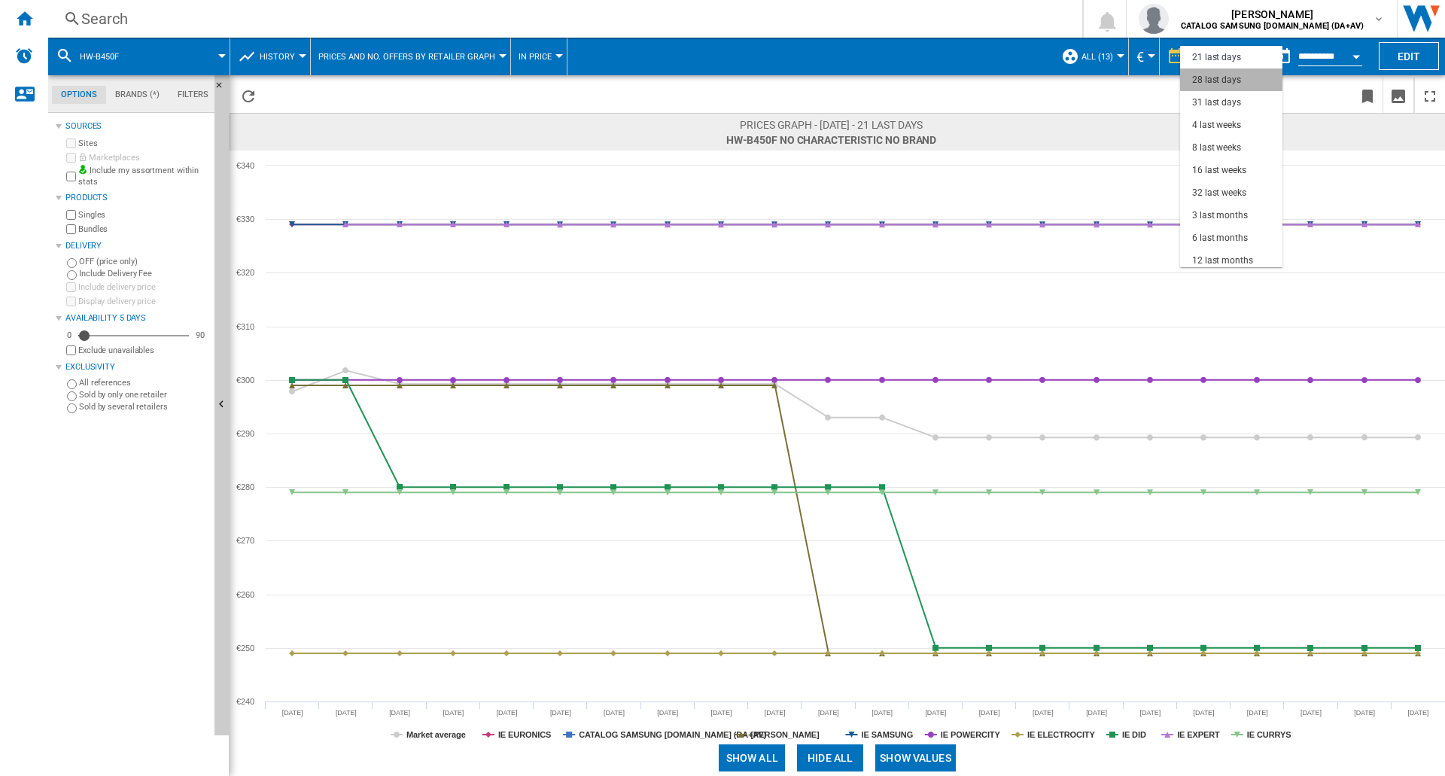 The image size is (1445, 776). I want to click on div: 6 last months, so click(1220, 238).